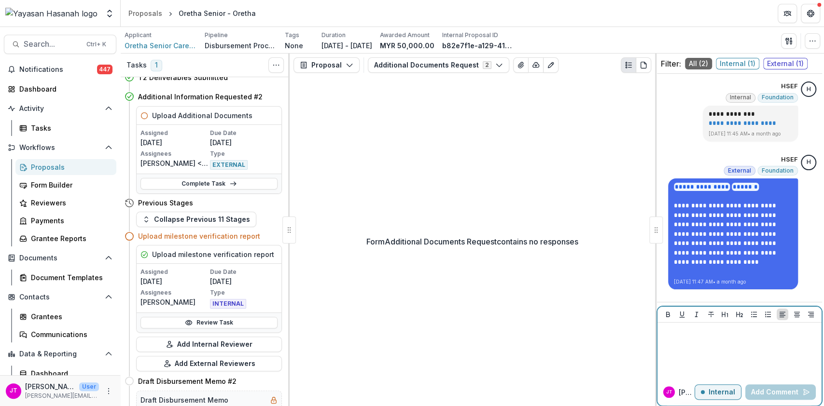 The width and height of the screenshot is (824, 406). I want to click on p: Internal, so click(722, 392).